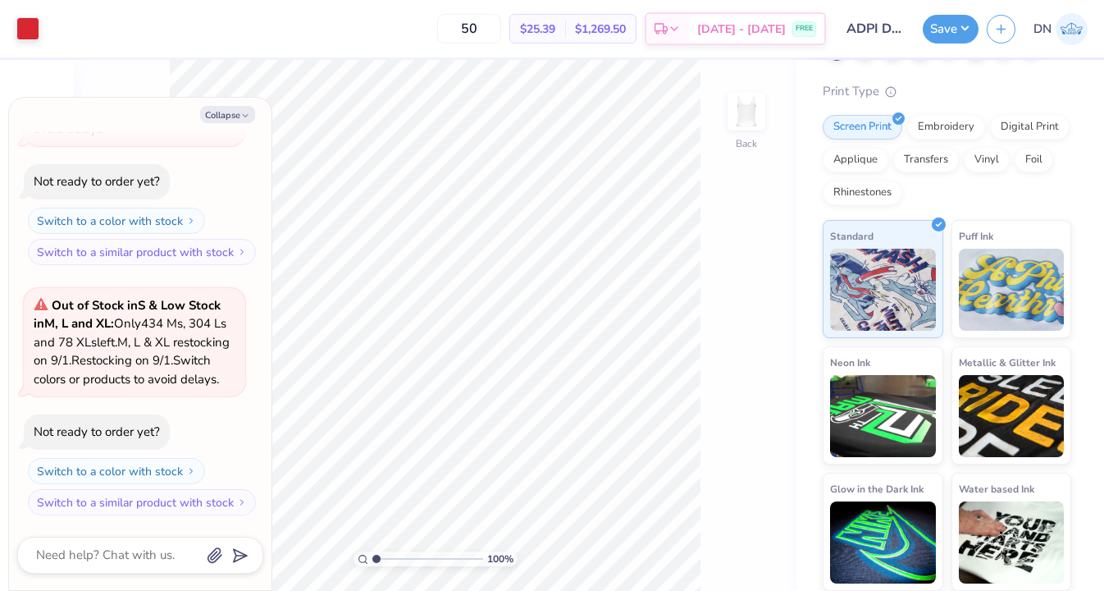 This screenshot has height=591, width=1104. Describe the element at coordinates (1061, 29) in the screenshot. I see `a: DN` at that location.